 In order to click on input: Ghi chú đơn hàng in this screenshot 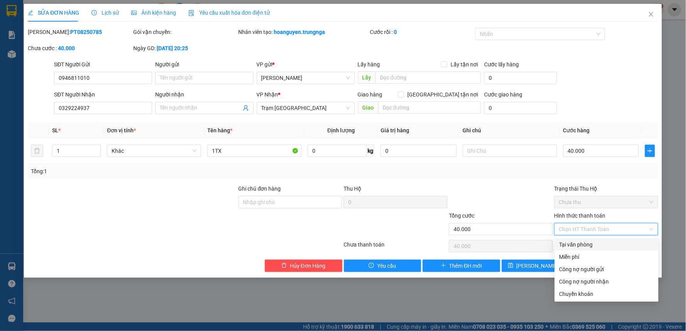, I will do `click(290, 202)`.